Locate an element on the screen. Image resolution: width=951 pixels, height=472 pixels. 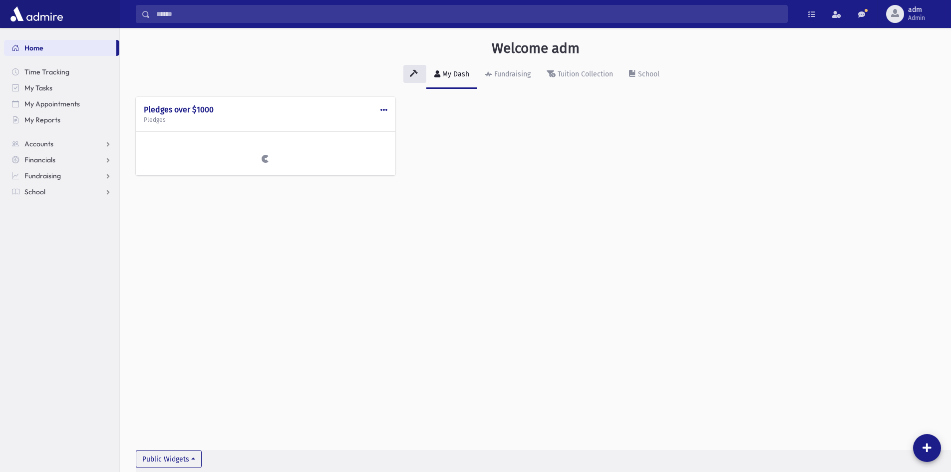
span: Financials is located at coordinates (40, 160).